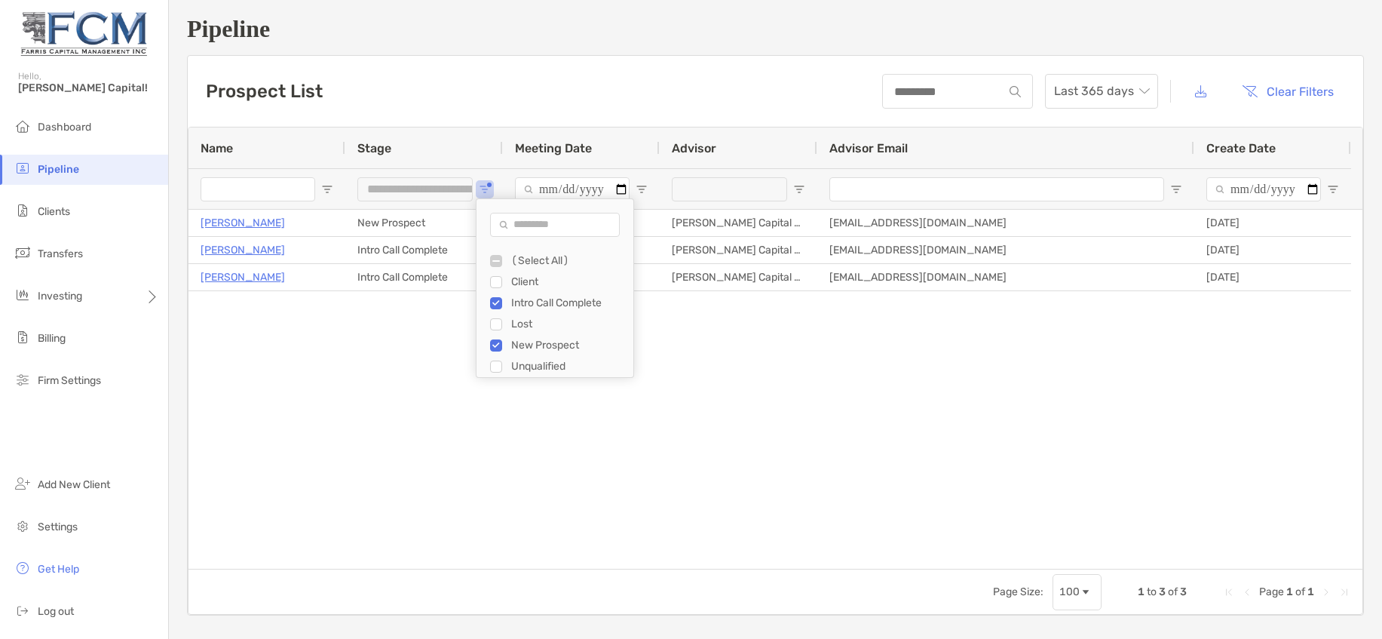  Describe the element at coordinates (1264, 189) in the screenshot. I see `input: Create Date Filter Input` at that location.